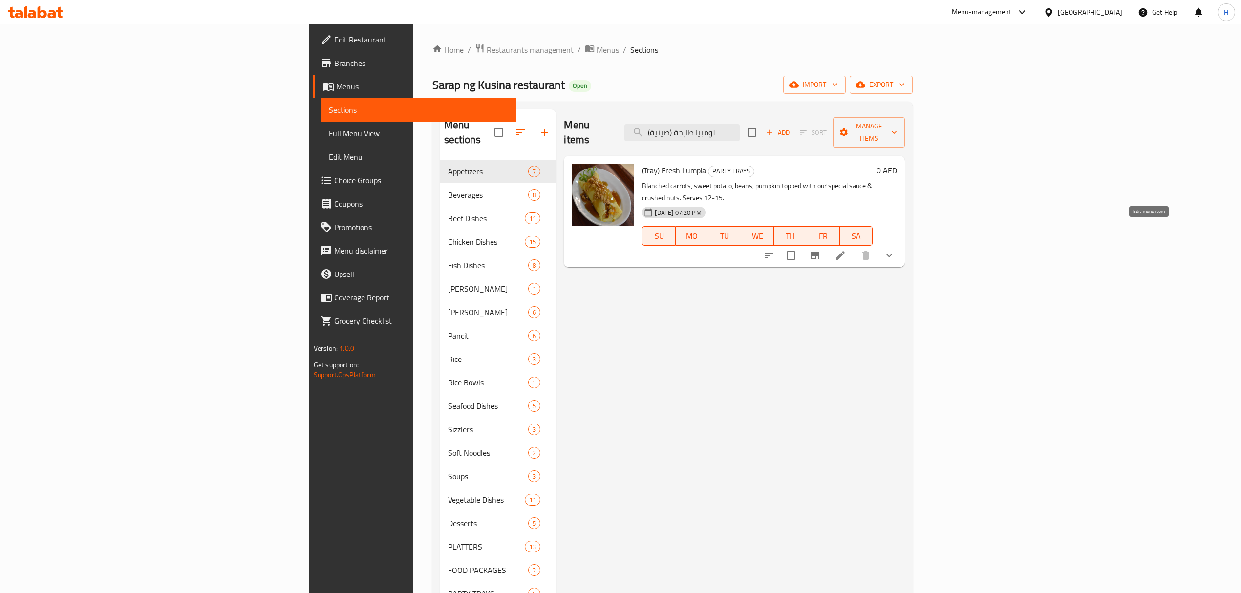 The height and width of the screenshot is (593, 1241). What do you see at coordinates (414, 180) in the screenshot?
I see `a: Choice Groups` at bounding box center [414, 180].